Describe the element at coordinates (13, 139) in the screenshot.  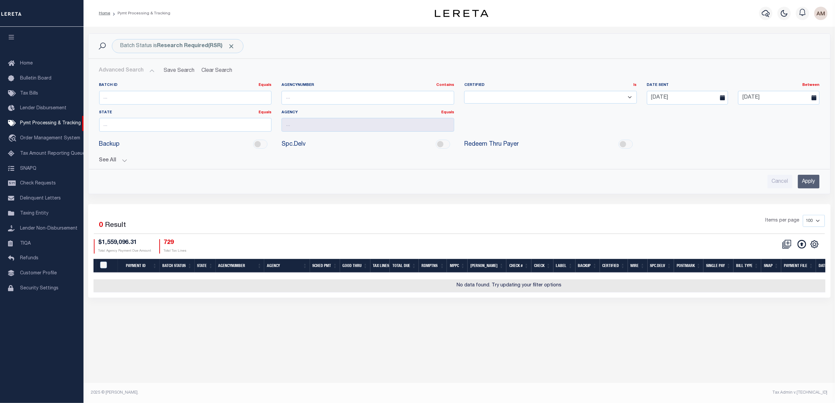
I see `i: travel_explore` at that location.